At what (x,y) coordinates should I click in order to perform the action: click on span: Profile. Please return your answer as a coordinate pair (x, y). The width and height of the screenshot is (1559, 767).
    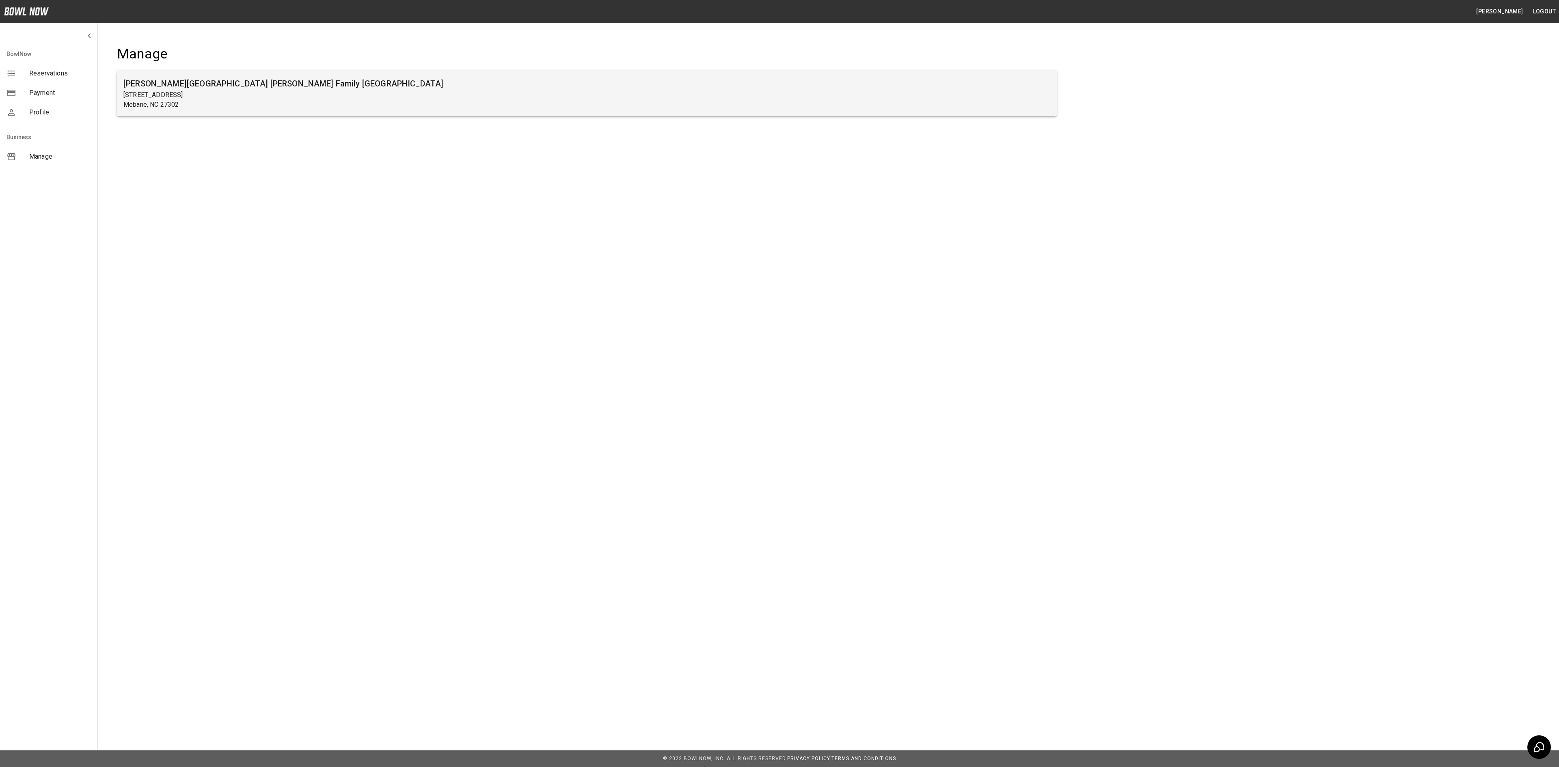
    Looking at the image, I should click on (60, 112).